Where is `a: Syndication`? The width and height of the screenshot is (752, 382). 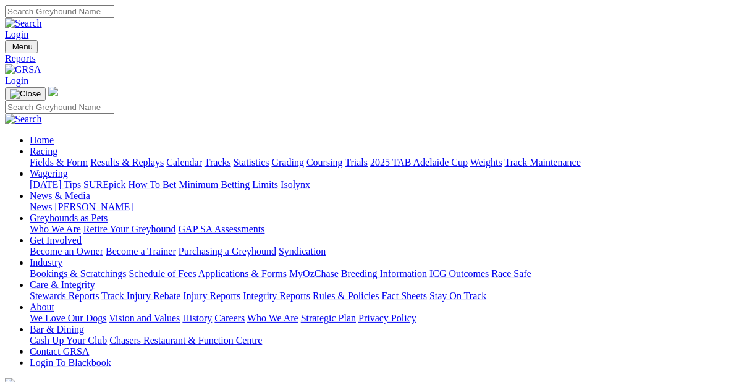 a: Syndication is located at coordinates (302, 251).